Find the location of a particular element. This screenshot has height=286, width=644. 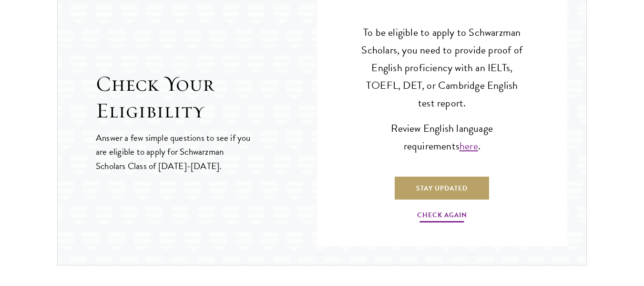

h2: Check Your Eligibility is located at coordinates (206, 97).